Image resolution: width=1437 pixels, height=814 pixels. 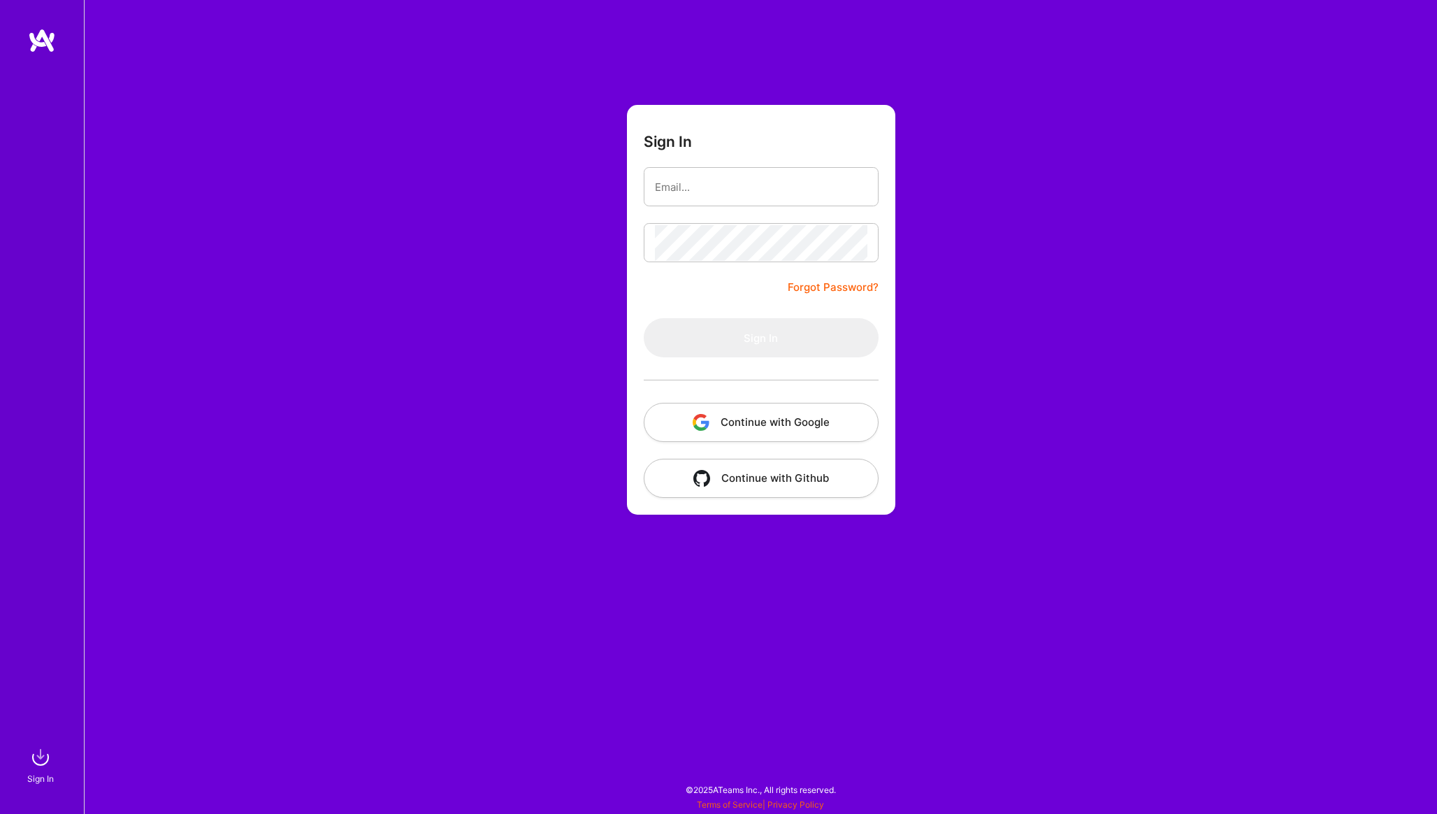 I want to click on a: sign inSign In, so click(x=42, y=764).